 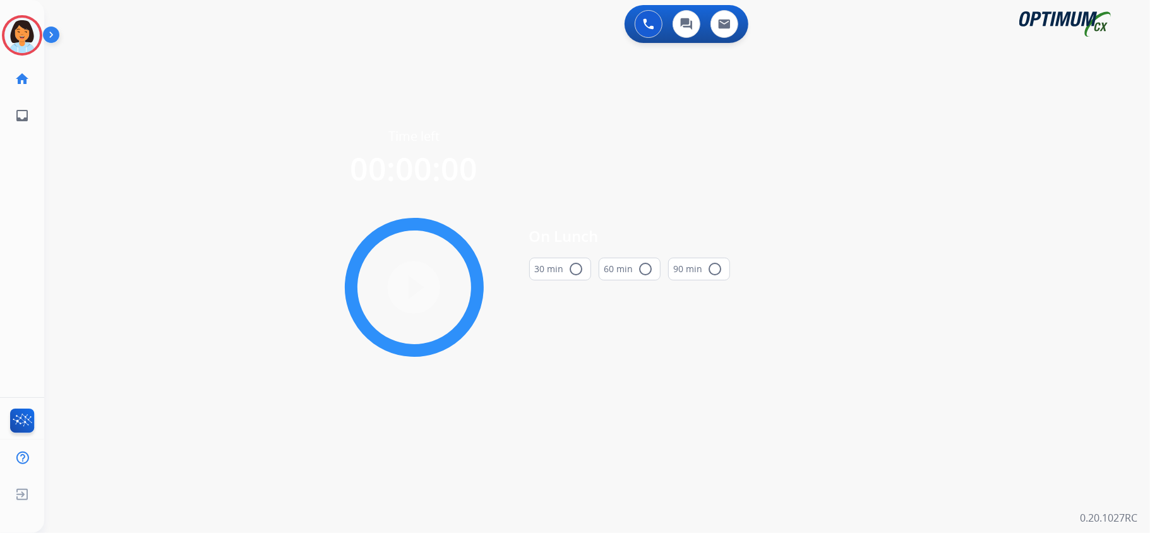 What do you see at coordinates (22, 79) in the screenshot?
I see `mat-icon: home` at bounding box center [22, 79].